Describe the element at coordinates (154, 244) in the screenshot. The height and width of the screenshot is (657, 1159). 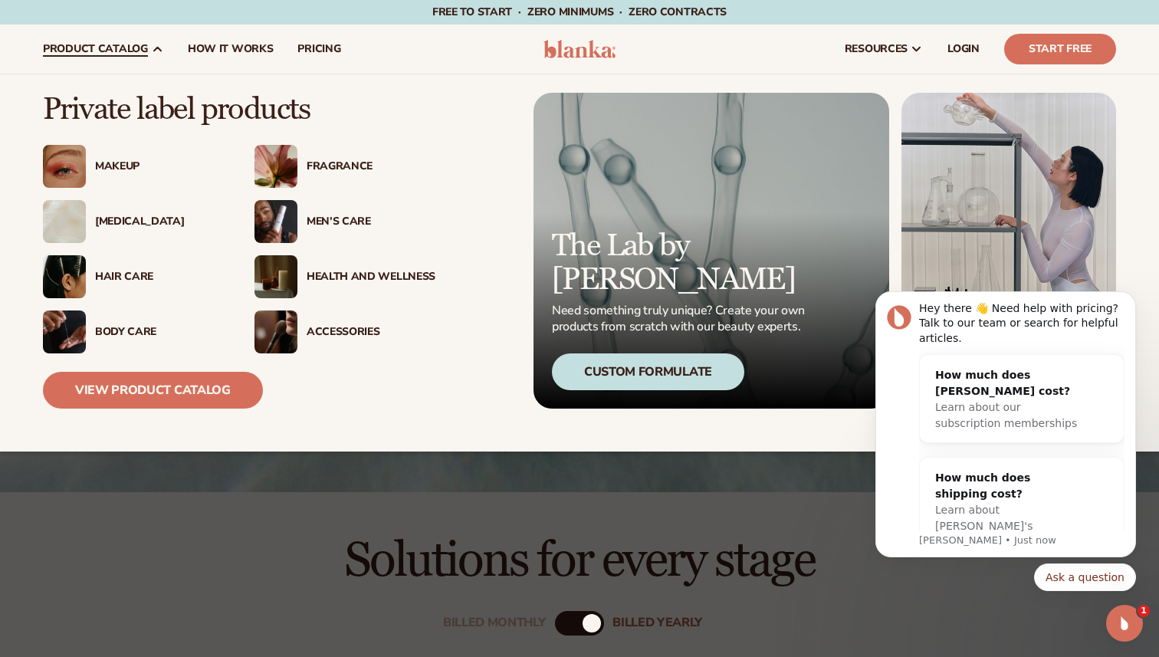
I see `div: How much does shipping cost?` at that location.